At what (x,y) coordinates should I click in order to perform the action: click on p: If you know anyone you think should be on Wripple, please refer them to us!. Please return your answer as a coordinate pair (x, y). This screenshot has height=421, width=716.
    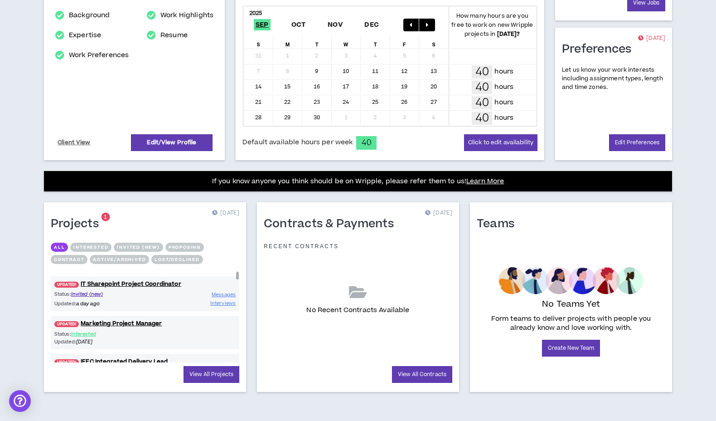
    Looking at the image, I should click on (358, 181).